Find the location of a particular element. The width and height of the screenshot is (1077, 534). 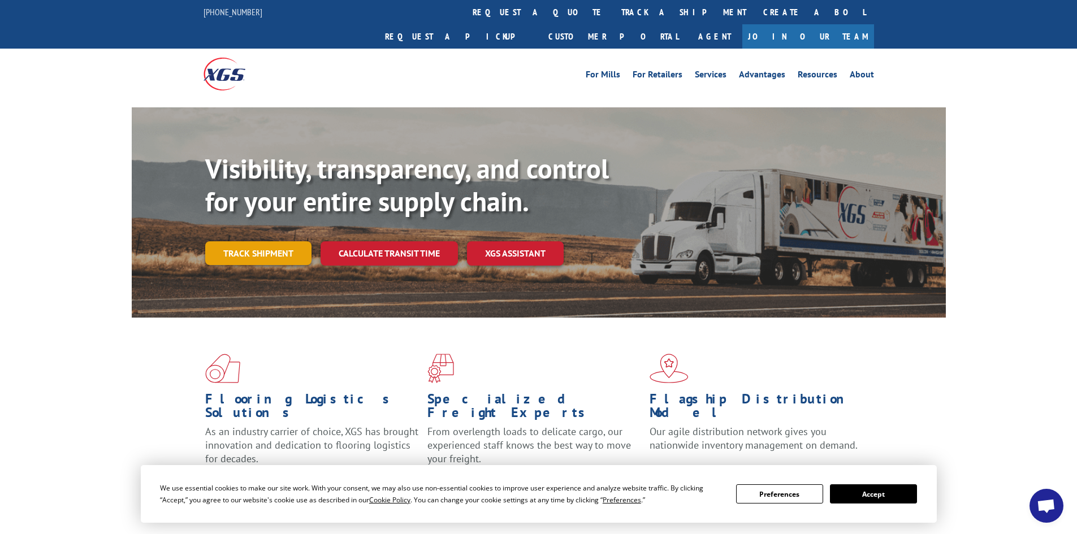

img: xgs-icon-total-supply-chain-intelligence-red is located at coordinates (223, 369).